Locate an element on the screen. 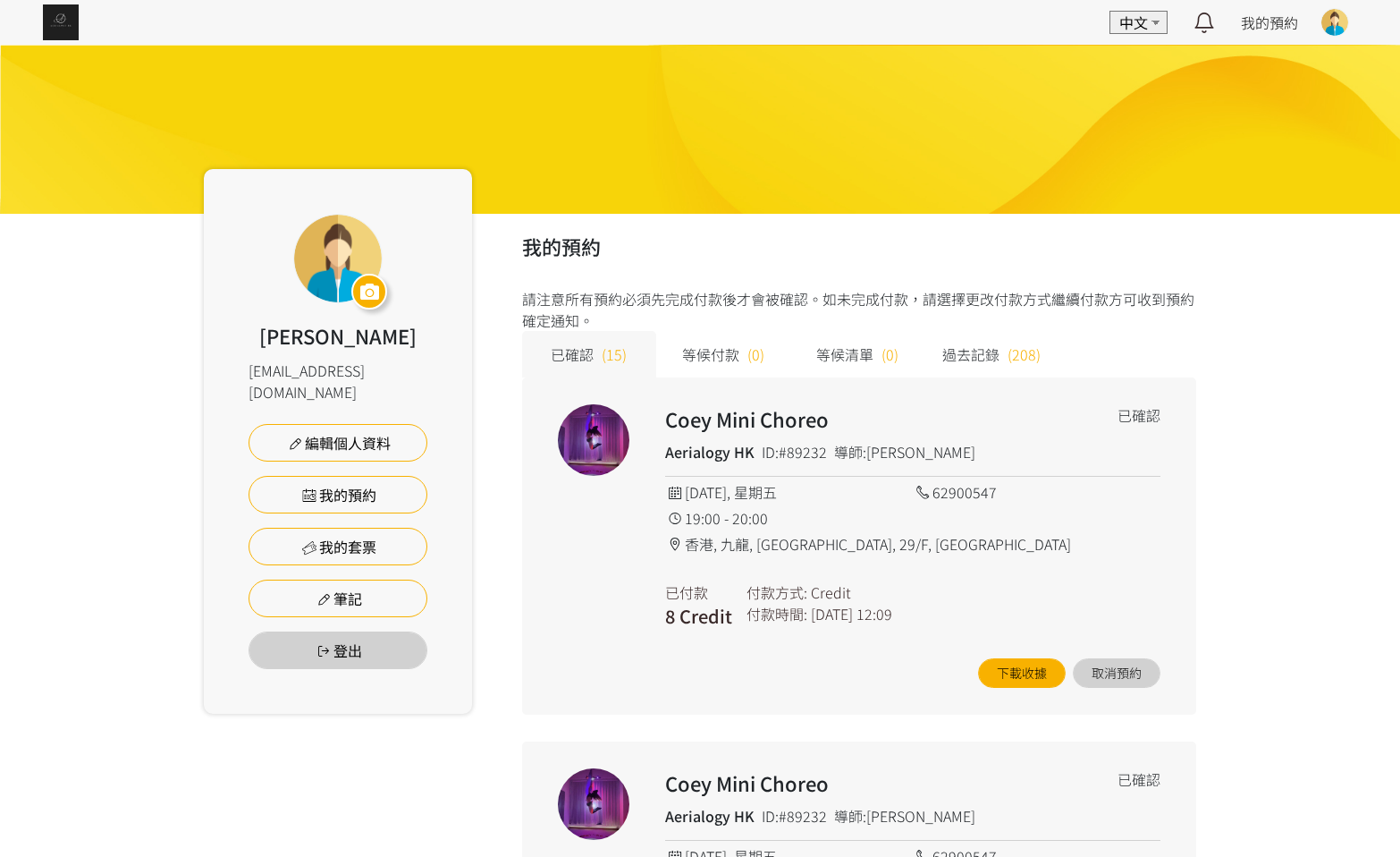  span: 過去記錄 is located at coordinates (971, 354).